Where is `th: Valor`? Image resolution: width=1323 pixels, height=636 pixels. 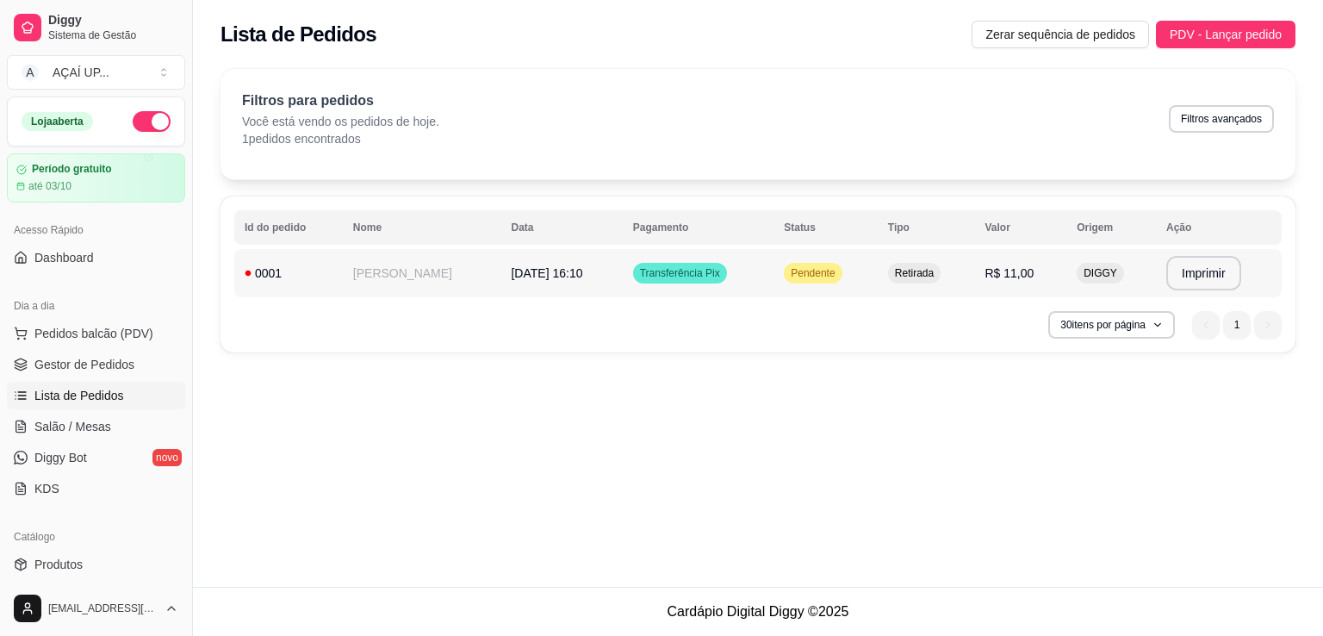
th: Valor is located at coordinates (1021, 227).